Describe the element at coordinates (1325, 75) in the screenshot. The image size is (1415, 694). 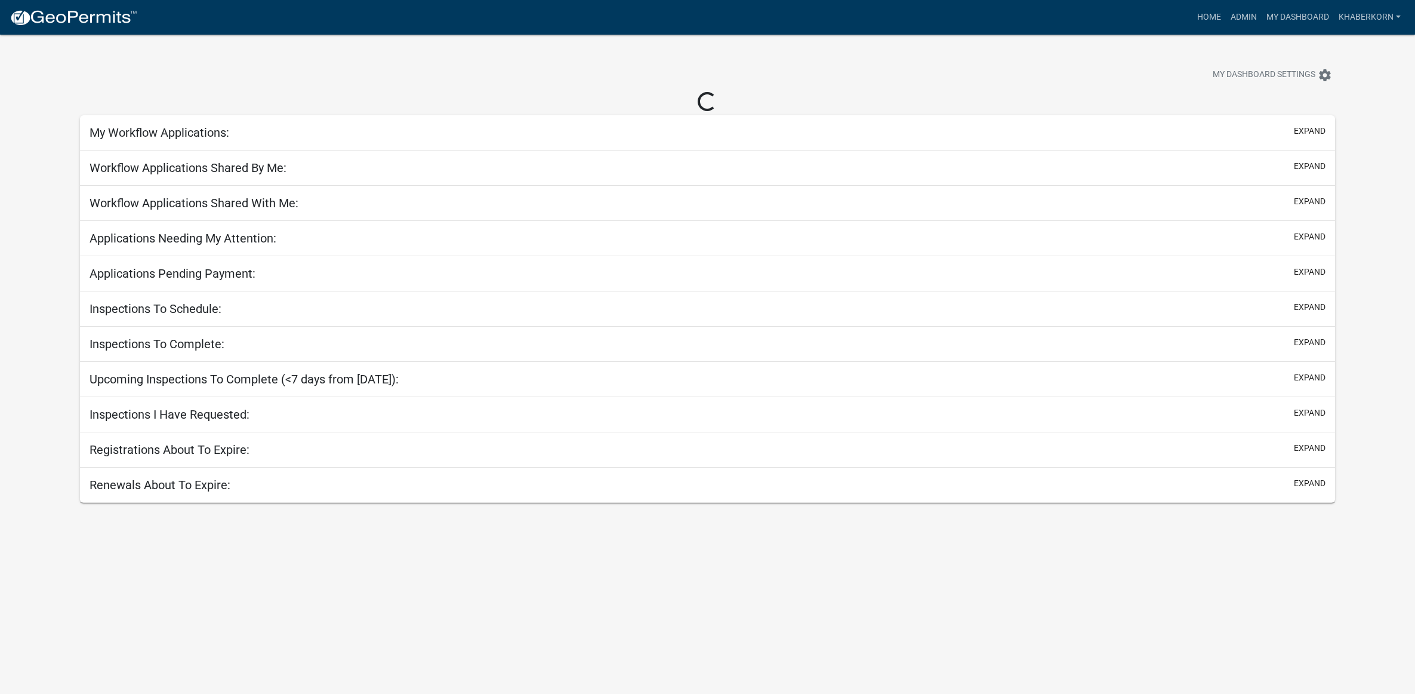
I see `i: settings` at that location.